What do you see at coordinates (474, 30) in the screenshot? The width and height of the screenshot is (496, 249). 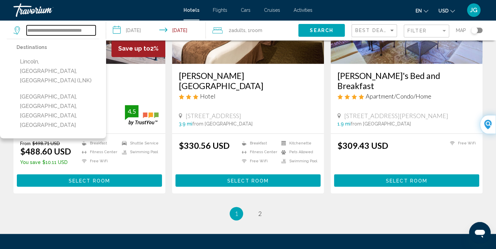 I see `button: Toggle map` at bounding box center [474, 30].